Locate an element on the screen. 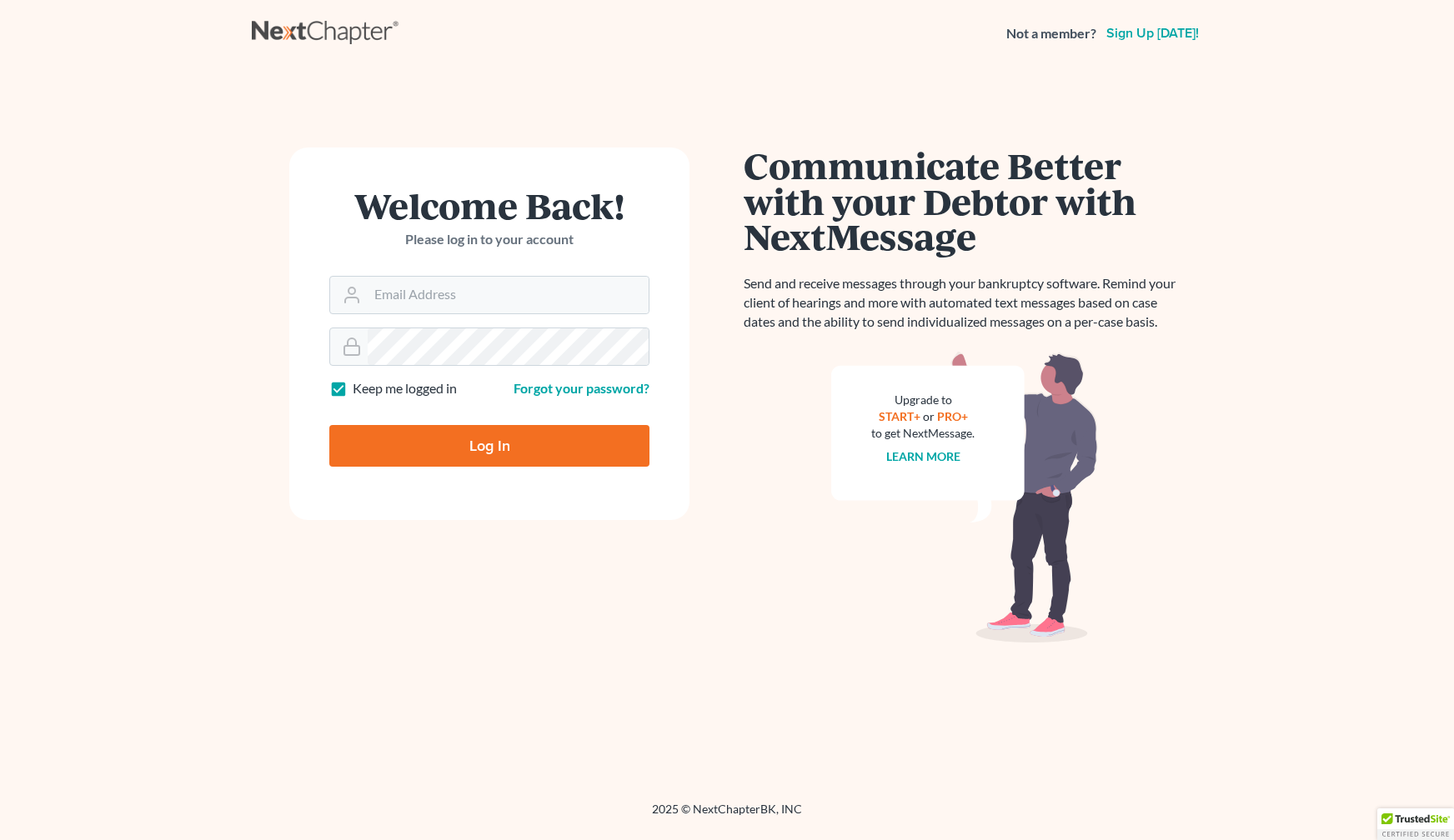  div: TrustedSite Certified is located at coordinates (1415, 824).